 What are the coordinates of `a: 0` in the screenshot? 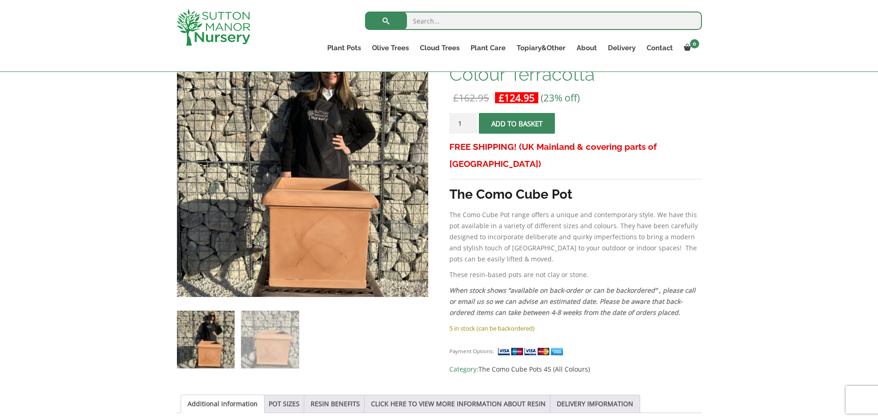 It's located at (690, 48).